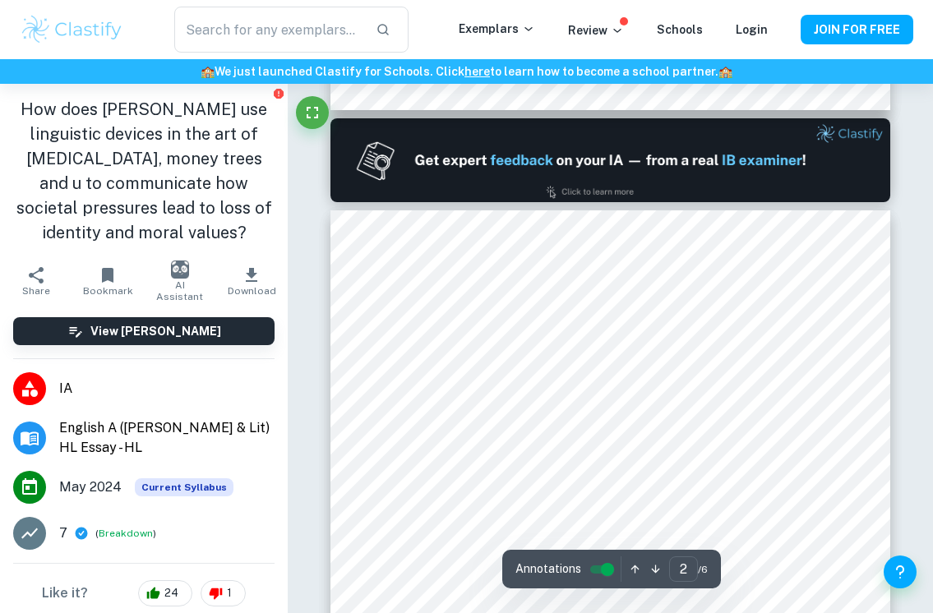 The image size is (933, 613). Describe the element at coordinates (223, 594) in the screenshot. I see `div: 1` at that location.